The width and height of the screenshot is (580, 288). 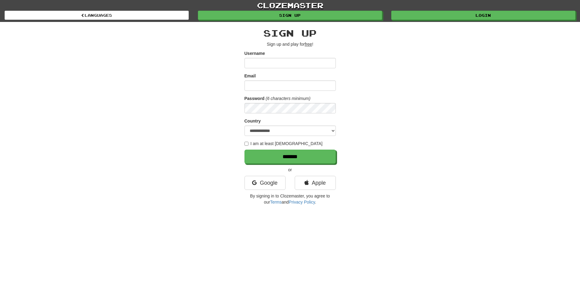 I want to click on em: (6 characters minimum), so click(x=288, y=98).